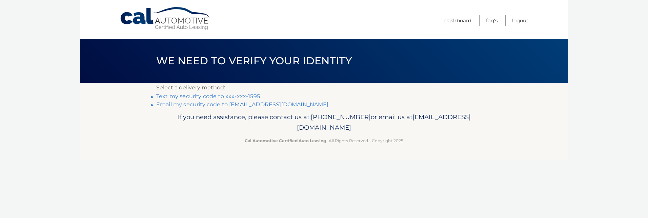  What do you see at coordinates (324, 88) in the screenshot?
I see `p: Select a delivery method:` at bounding box center [324, 88].